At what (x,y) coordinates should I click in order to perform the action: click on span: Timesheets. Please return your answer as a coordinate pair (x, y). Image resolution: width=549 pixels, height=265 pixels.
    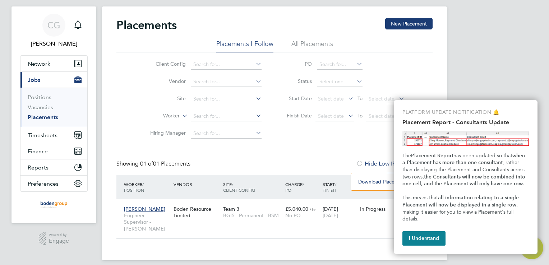
    Looking at the image, I should click on (42, 135).